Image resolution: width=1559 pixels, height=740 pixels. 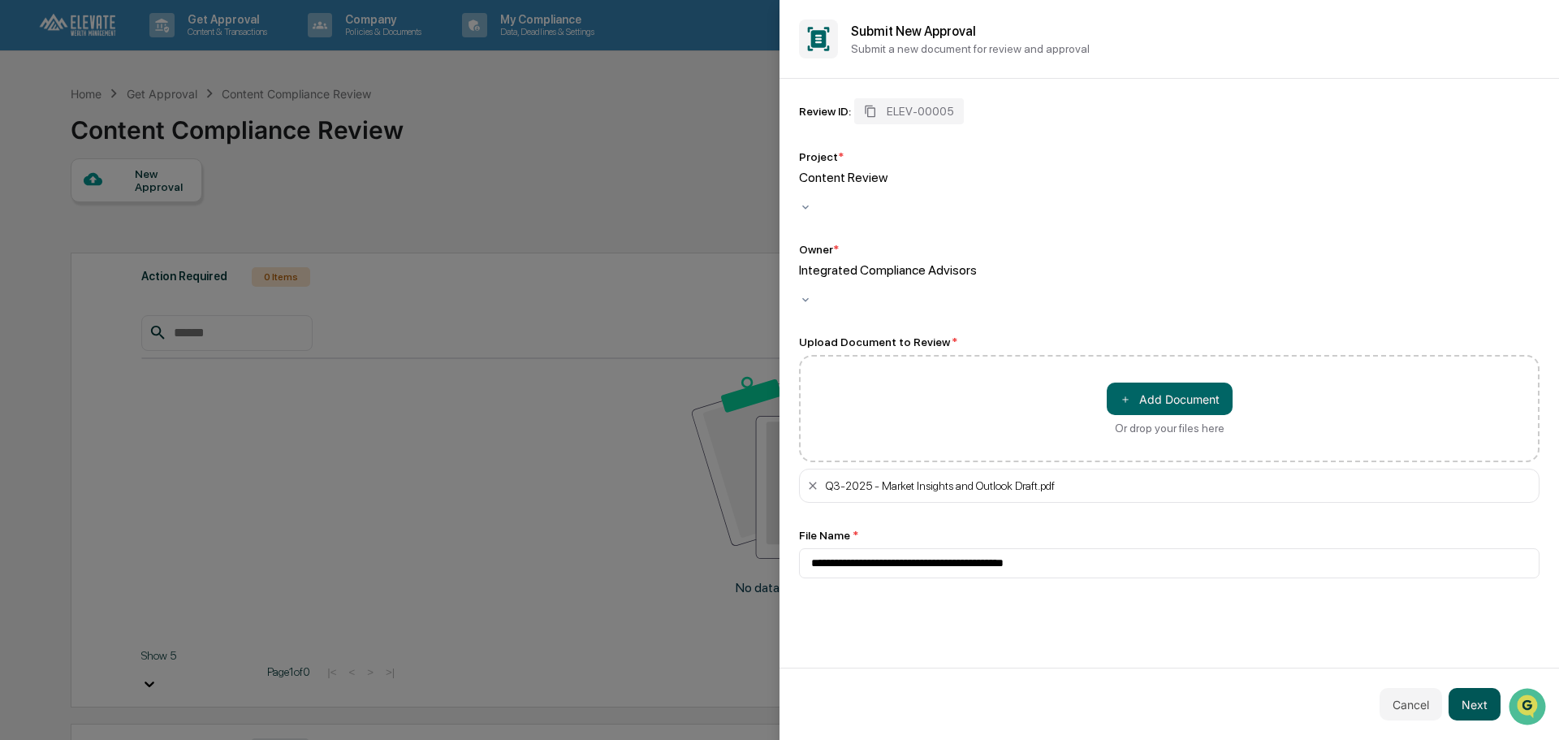 What do you see at coordinates (920, 111) in the screenshot?
I see `span: ELEV-00005` at bounding box center [920, 111].